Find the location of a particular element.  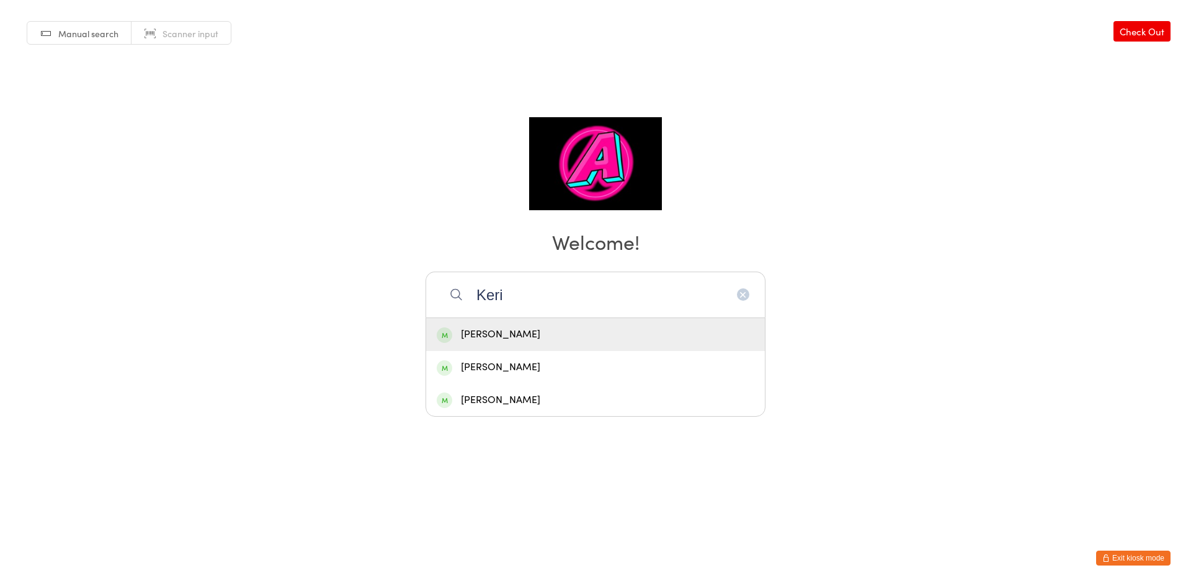

span: Scanner input is located at coordinates (190, 34).